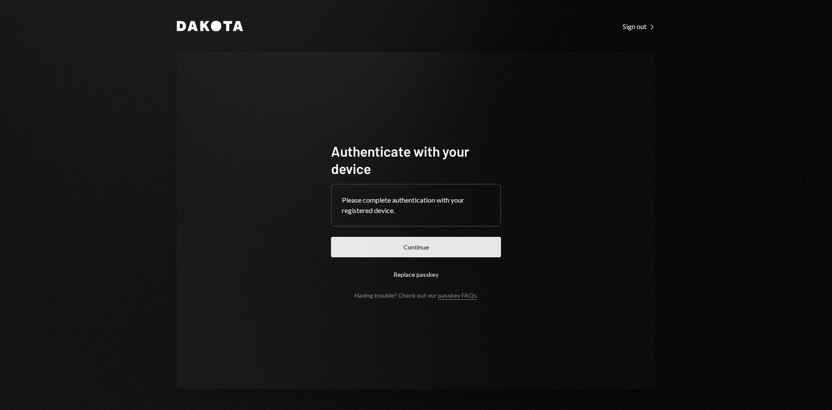  What do you see at coordinates (416, 295) in the screenshot?
I see `div: Having trouble? Check out our .` at bounding box center [416, 295].